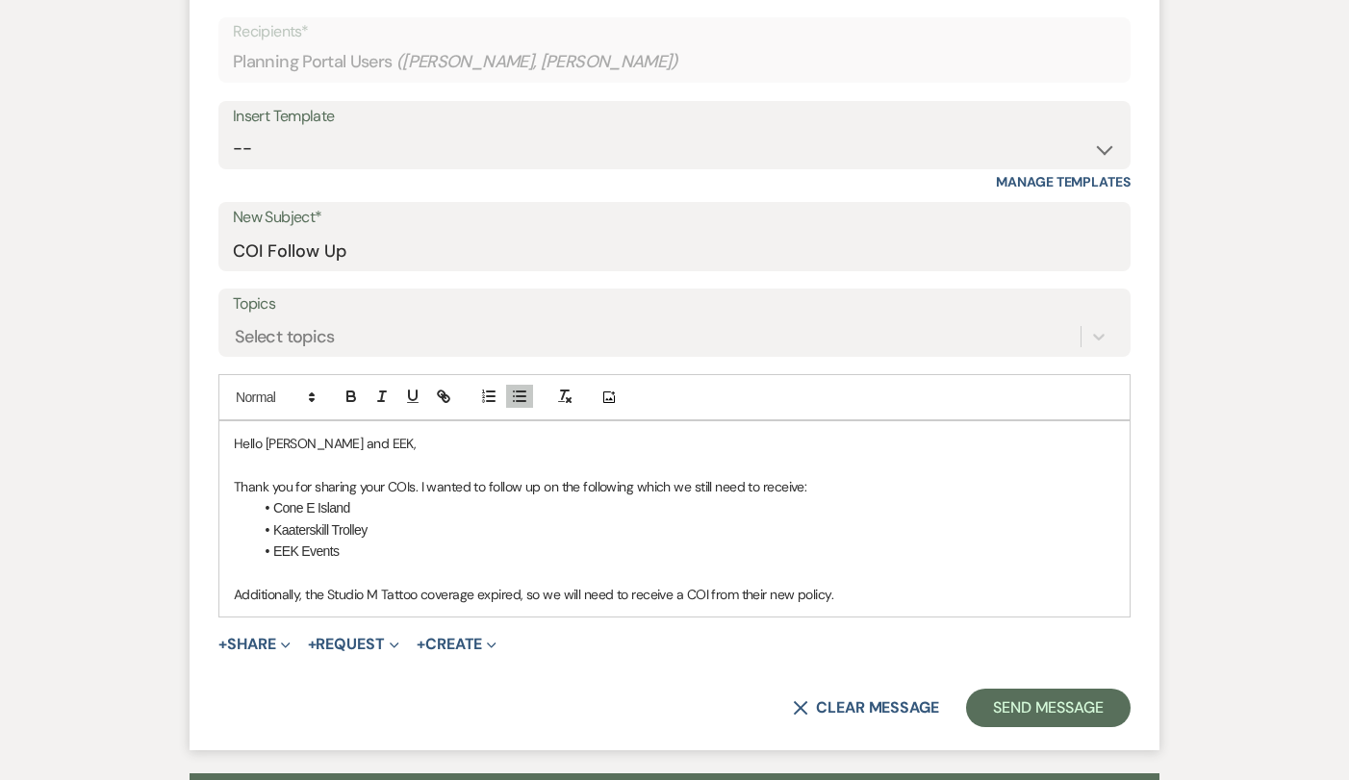 The image size is (1349, 780). Describe the element at coordinates (684, 551) in the screenshot. I see `li: EEK Events` at that location.